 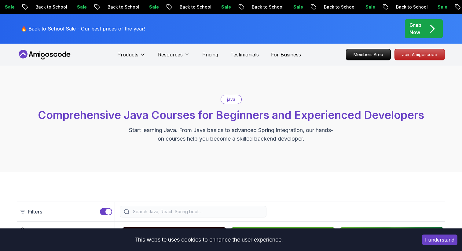 What do you see at coordinates (210, 55) in the screenshot?
I see `a: Pricing` at bounding box center [210, 55].